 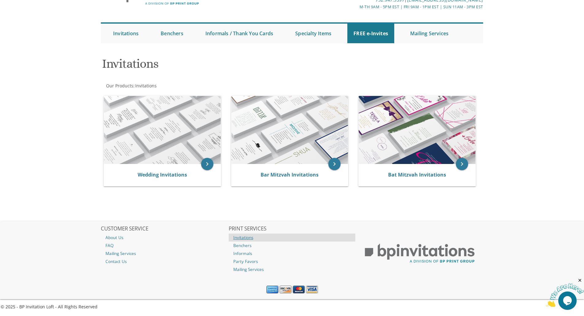 What do you see at coordinates (356, 7) in the screenshot?
I see `div: M-Th 9am - 5pm EST | Fri 9am - 1pm EST | Sun 11am - 3pm EST` at bounding box center [356, 7].